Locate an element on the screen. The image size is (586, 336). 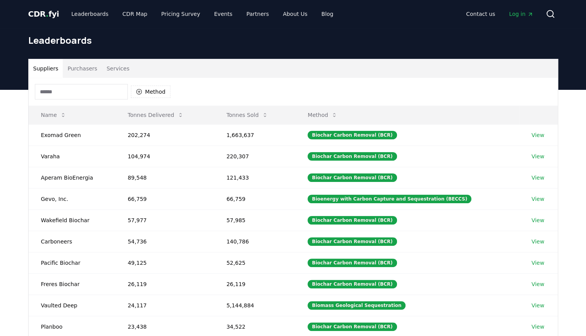
a: CDR Map is located at coordinates (135, 14).